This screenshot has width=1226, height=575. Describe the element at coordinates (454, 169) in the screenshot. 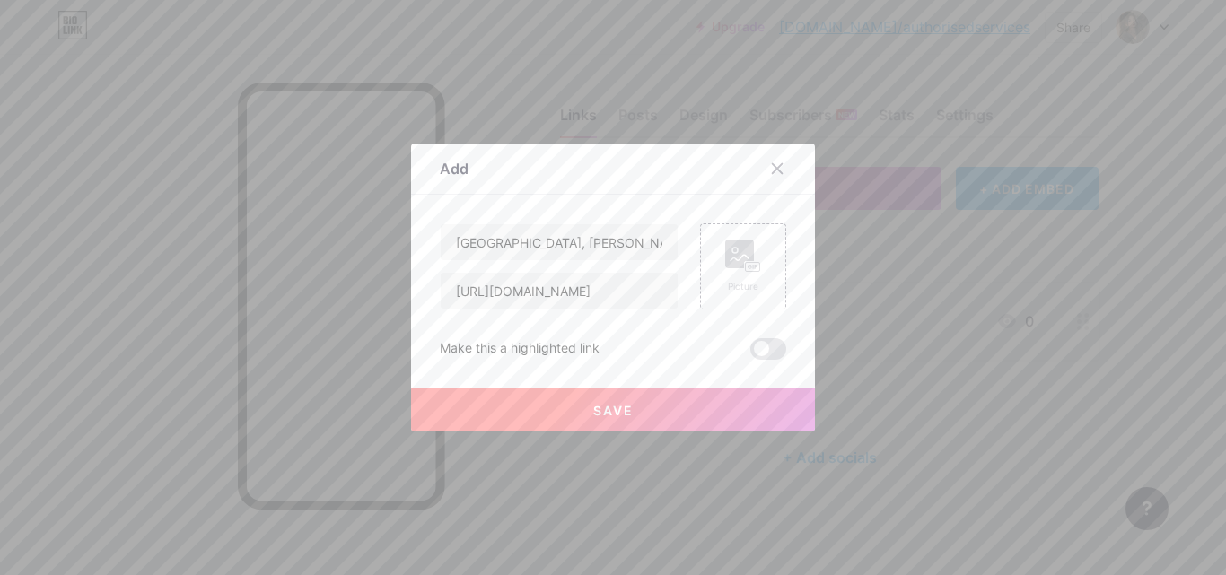

I see `div: Add` at that location.